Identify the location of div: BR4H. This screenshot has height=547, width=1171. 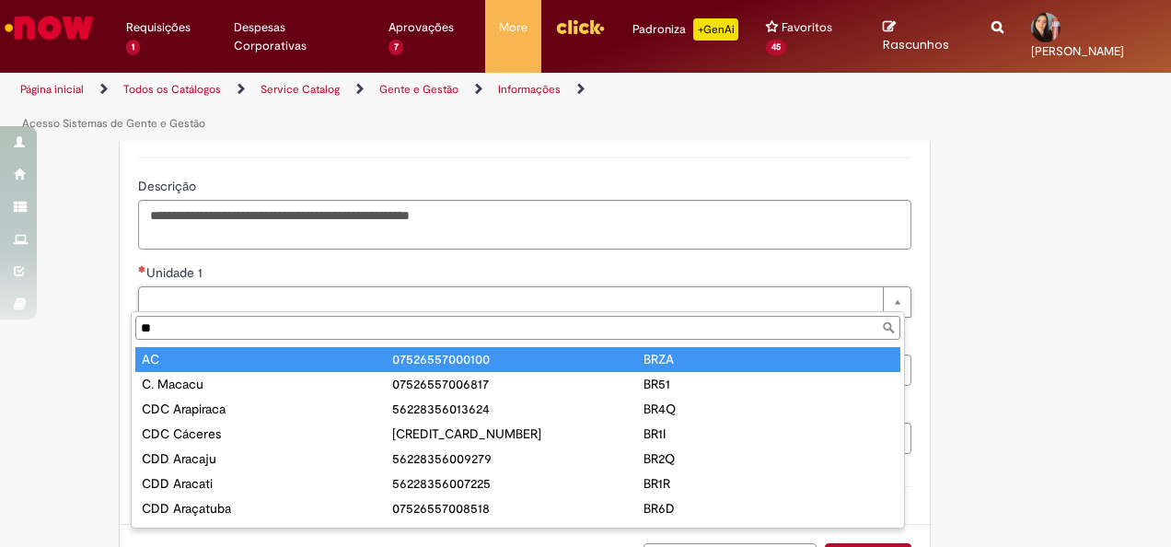
(769, 533).